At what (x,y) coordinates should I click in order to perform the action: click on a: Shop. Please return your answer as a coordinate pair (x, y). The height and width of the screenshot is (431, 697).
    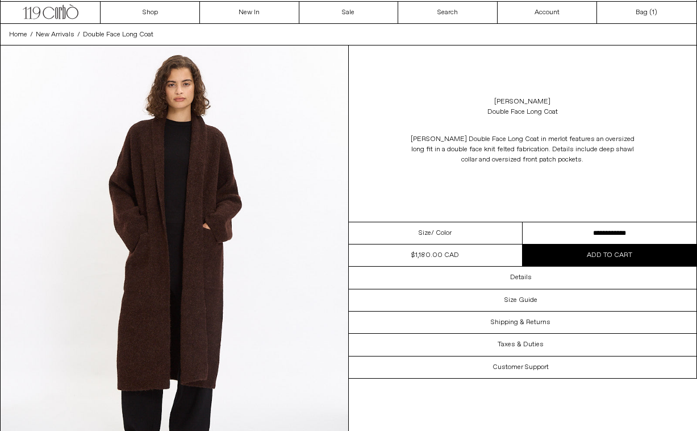
    Looking at the image, I should click on (150, 13).